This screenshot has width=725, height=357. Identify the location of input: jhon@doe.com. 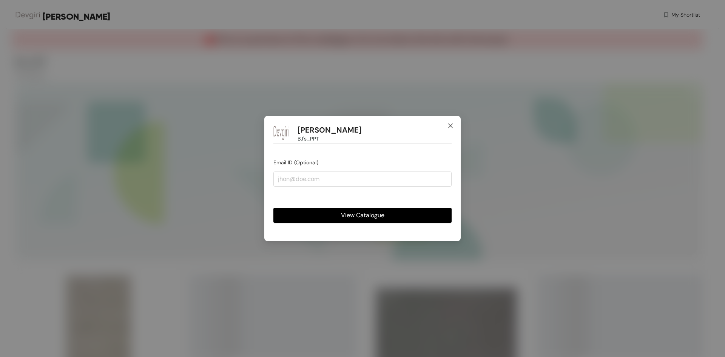
(363, 179).